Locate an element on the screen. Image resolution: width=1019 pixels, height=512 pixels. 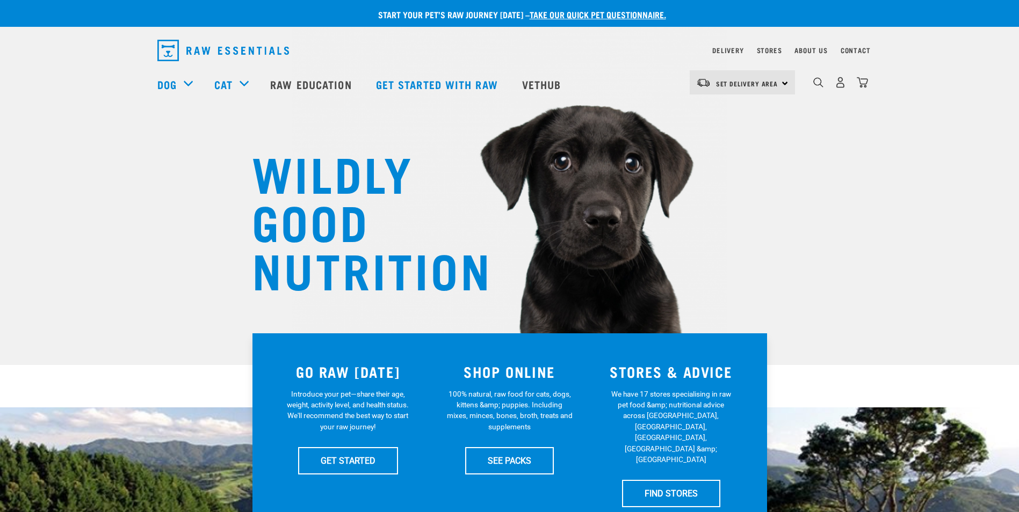
a: Stores is located at coordinates (769, 50).